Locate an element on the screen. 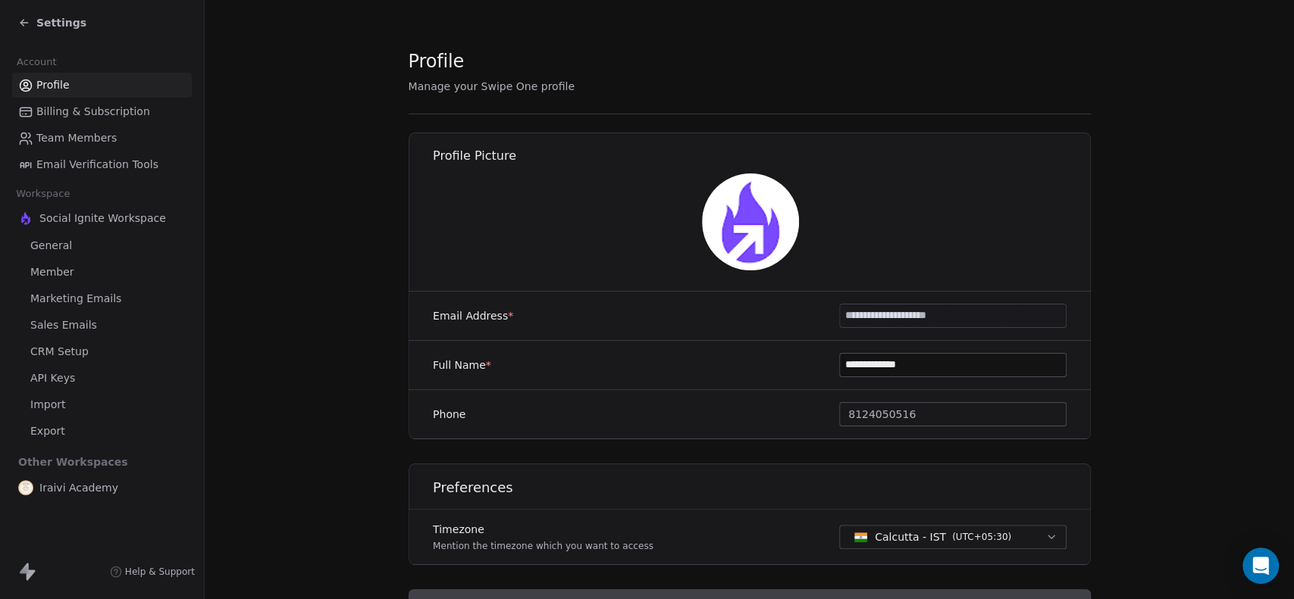 This screenshot has height=599, width=1294. p: Mention the timezone which you want to access is located at coordinates (543, 546).